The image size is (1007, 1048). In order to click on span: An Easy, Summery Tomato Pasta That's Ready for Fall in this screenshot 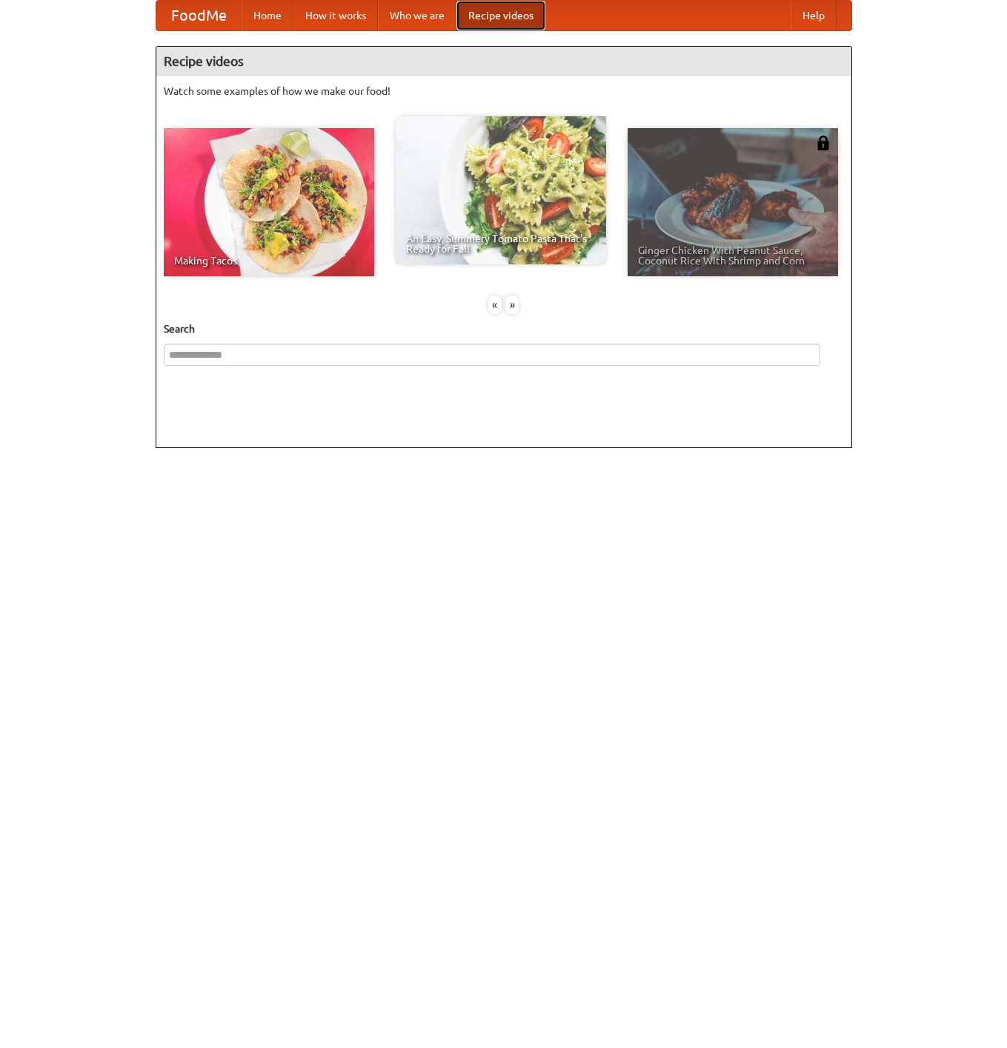, I will do `click(501, 244)`.